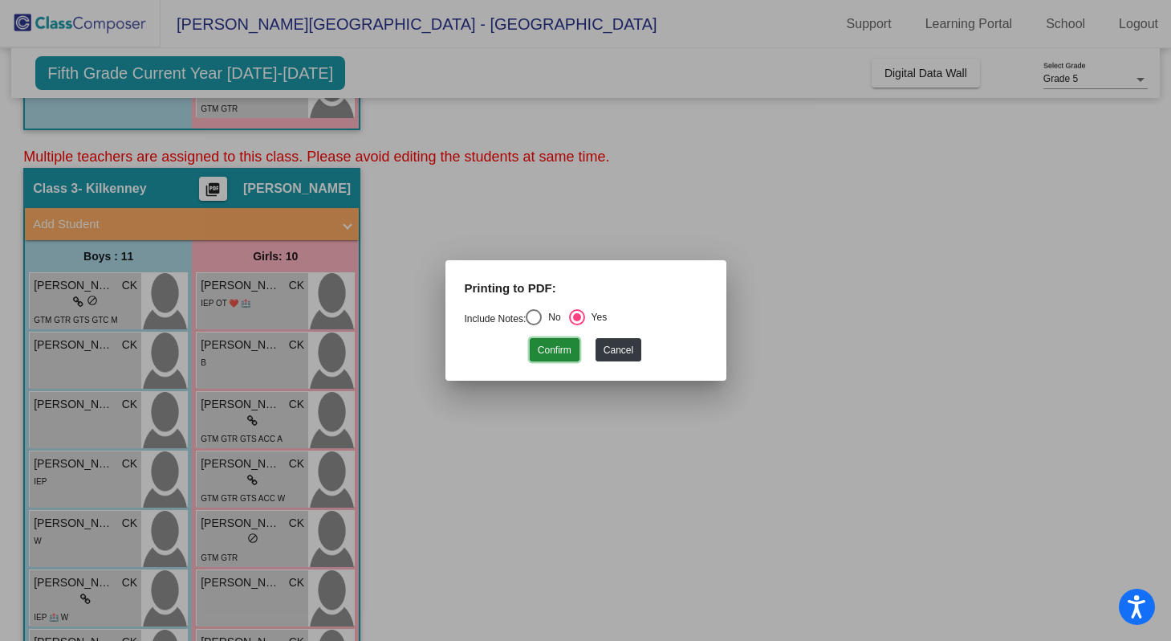  What do you see at coordinates (596, 317) in the screenshot?
I see `div: Yes` at bounding box center [596, 317].